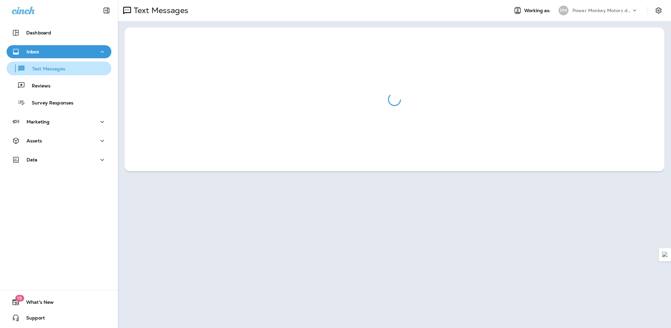 The width and height of the screenshot is (671, 328). Describe the element at coordinates (665, 255) in the screenshot. I see `img: Detect Auto` at that location.